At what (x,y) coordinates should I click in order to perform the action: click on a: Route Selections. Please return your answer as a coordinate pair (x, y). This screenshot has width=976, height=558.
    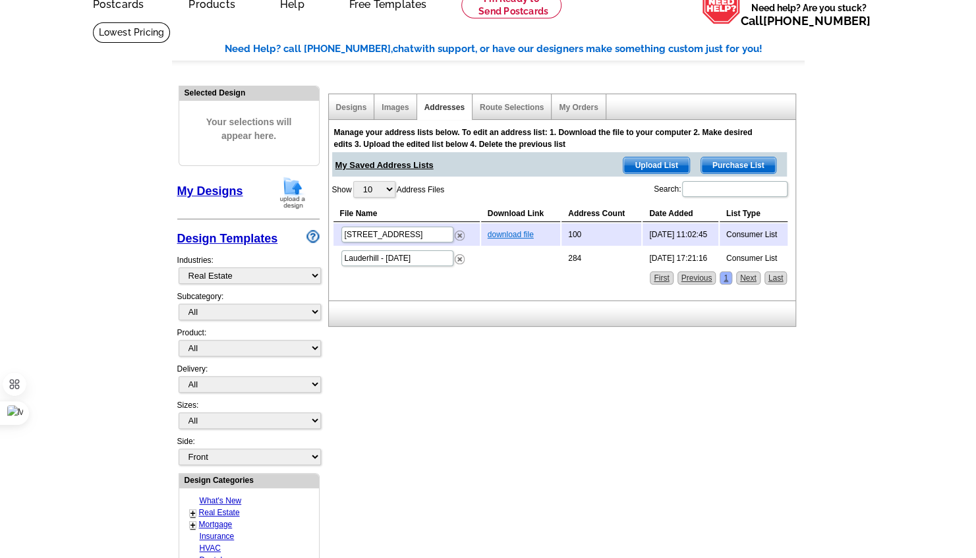
    Looking at the image, I should click on (511, 107).